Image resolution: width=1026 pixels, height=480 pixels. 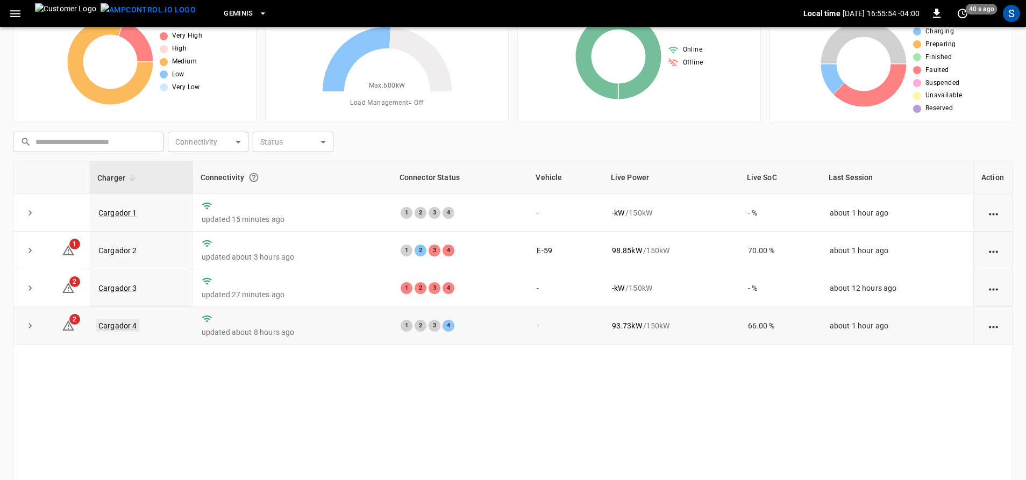 What do you see at coordinates (897, 177) in the screenshot?
I see `th: Last Session` at bounding box center [897, 177].